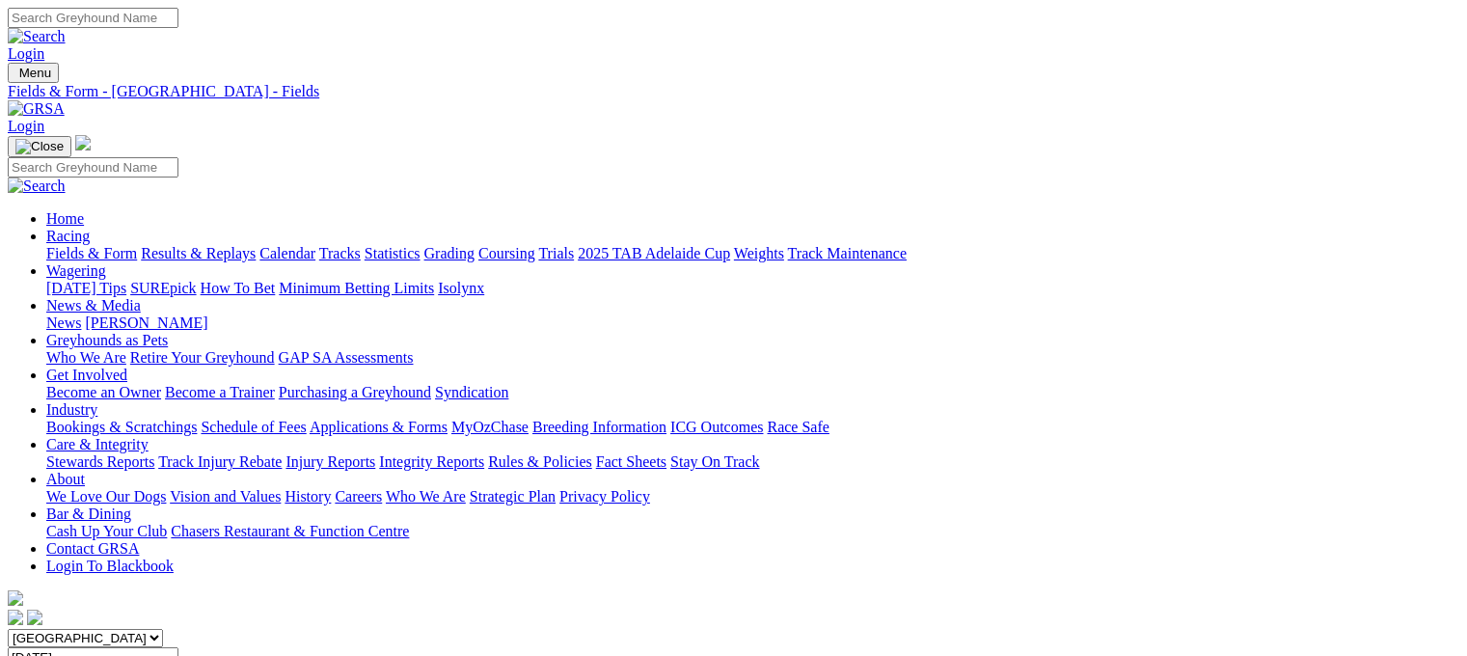 This screenshot has height=656, width=1467. Describe the element at coordinates (752, 358) in the screenshot. I see `div: Greyhounds as Pets` at that location.